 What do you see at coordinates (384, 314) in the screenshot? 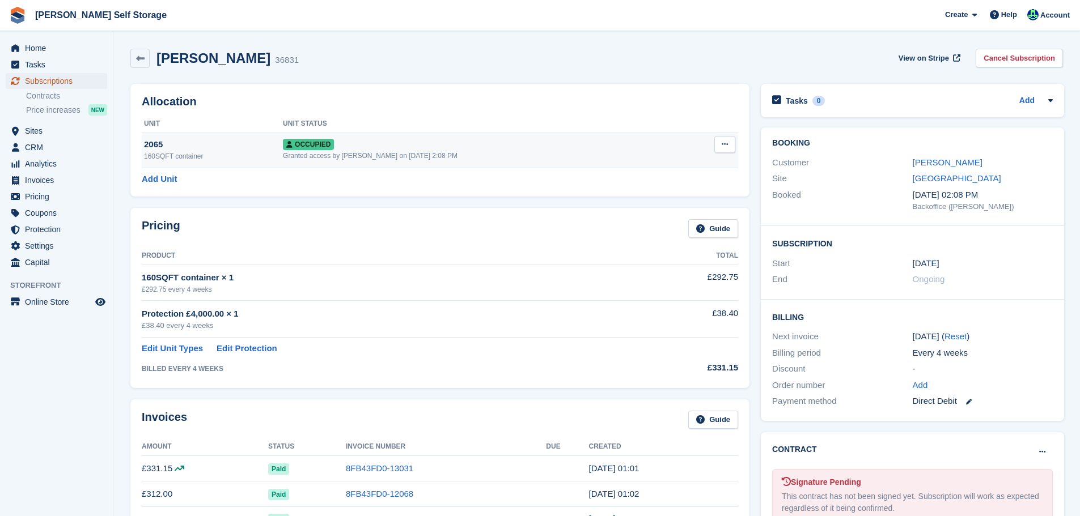
I see `div: Protection £4,000.00 × 1` at bounding box center [384, 314].